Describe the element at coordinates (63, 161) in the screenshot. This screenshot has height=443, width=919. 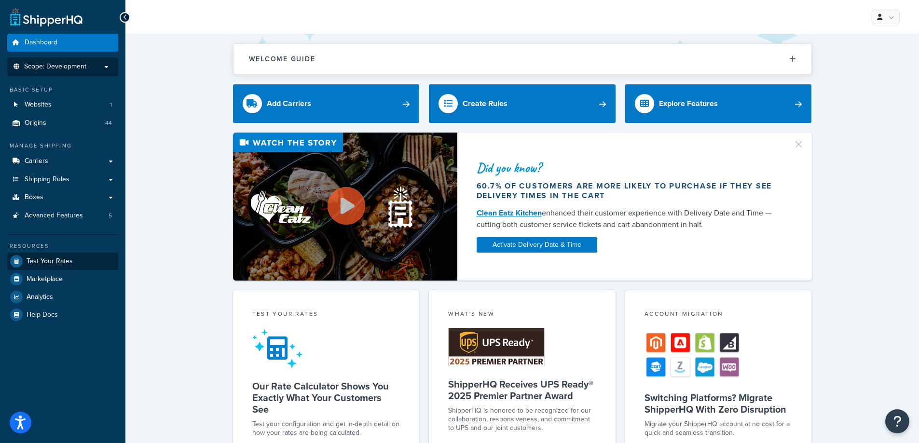
I see `li: Carriers` at that location.